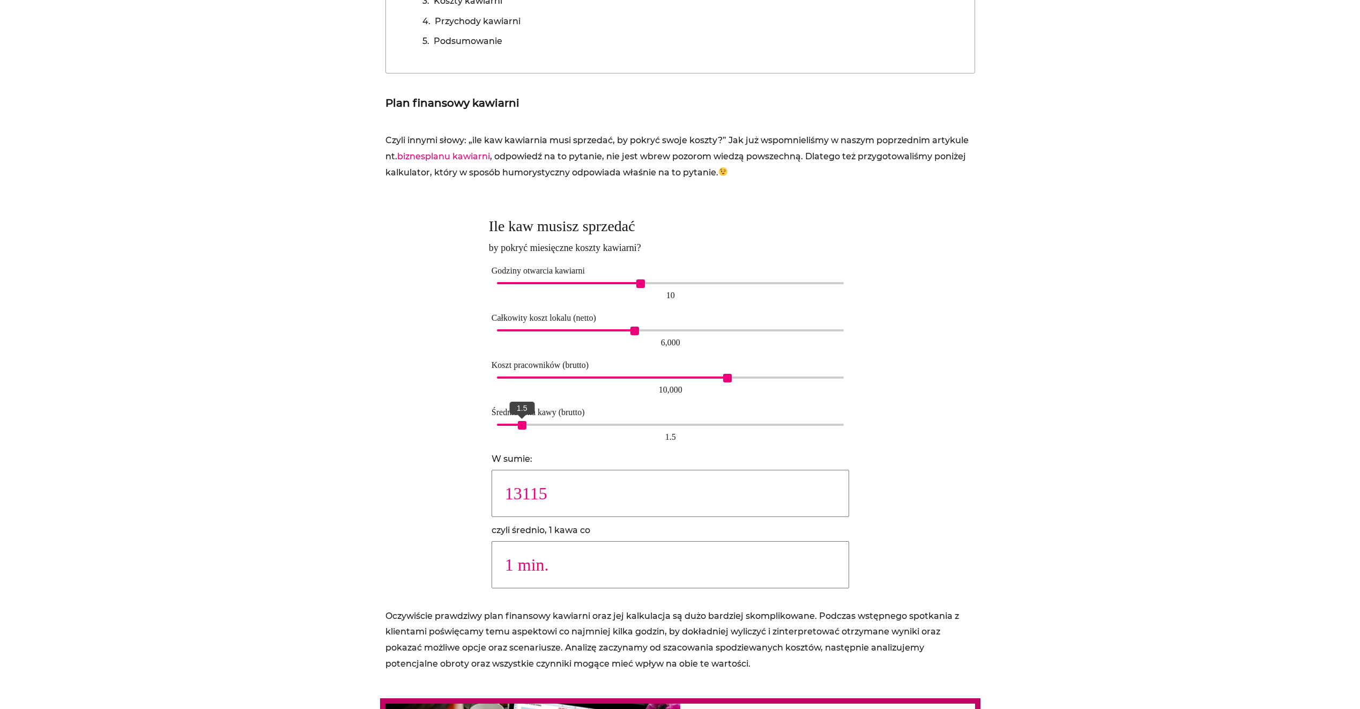 The height and width of the screenshot is (709, 1360). What do you see at coordinates (671, 226) in the screenshot?
I see `h2: Ile kaw musisz sprzedać` at bounding box center [671, 226].